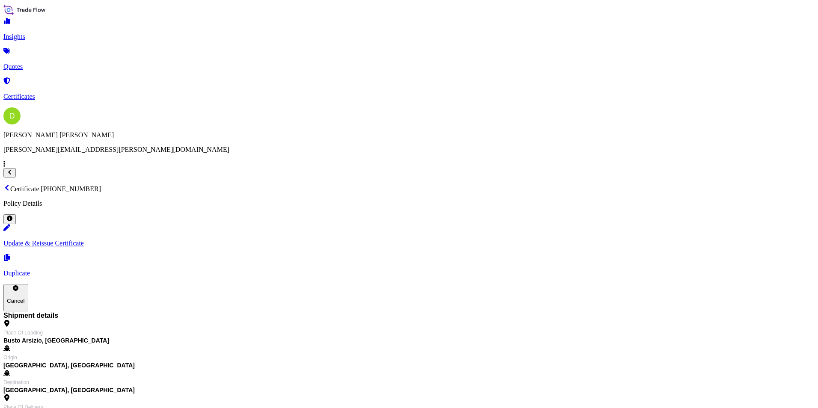  What do you see at coordinates (12, 116) in the screenshot?
I see `span: D` at bounding box center [12, 116].